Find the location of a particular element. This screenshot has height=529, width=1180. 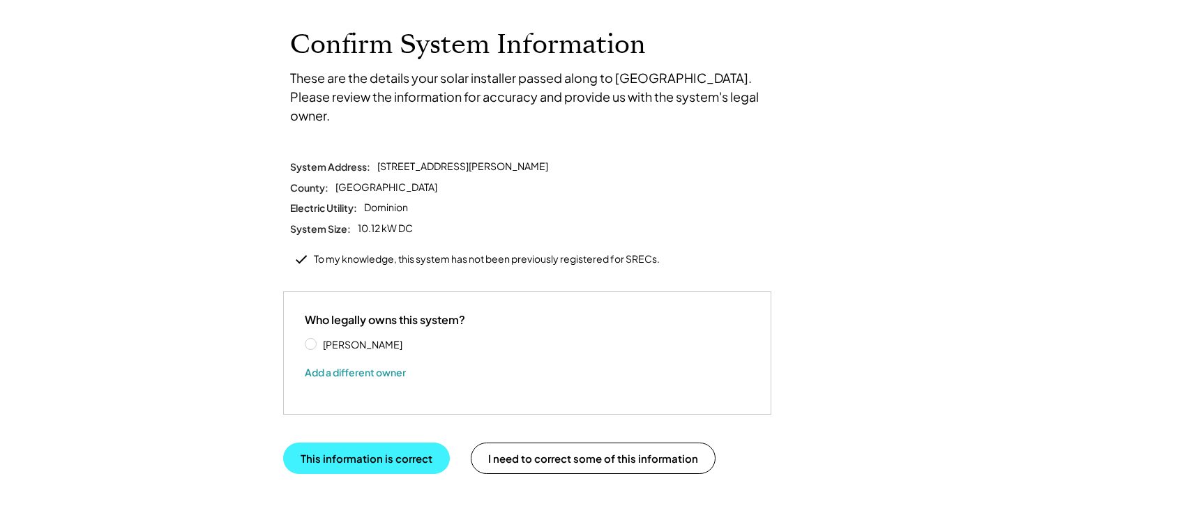

button: Add a different owner is located at coordinates (355, 372).